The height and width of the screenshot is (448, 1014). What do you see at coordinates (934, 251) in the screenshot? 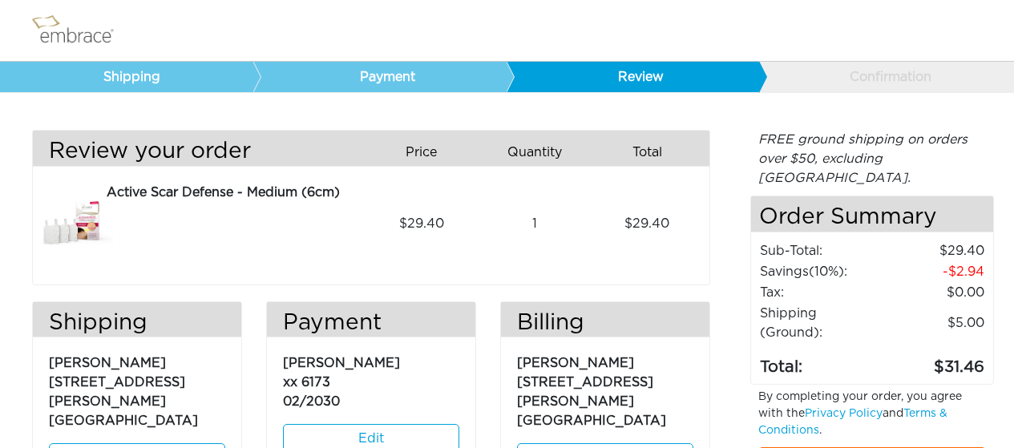
I see `td: 29.40` at bounding box center [934, 251].